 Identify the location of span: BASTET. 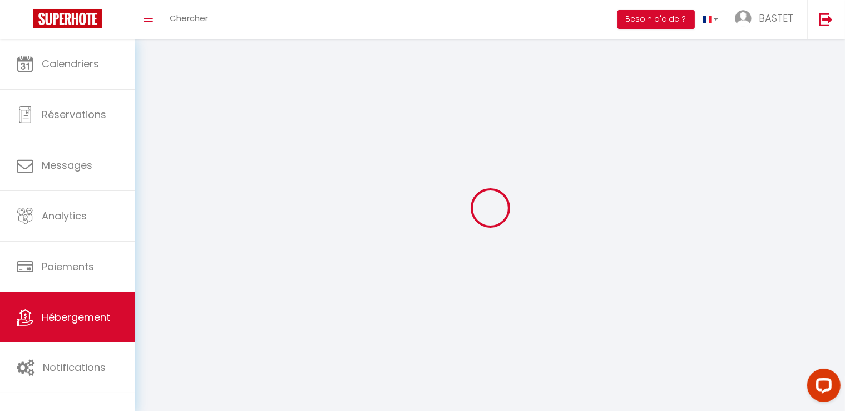
(776, 18).